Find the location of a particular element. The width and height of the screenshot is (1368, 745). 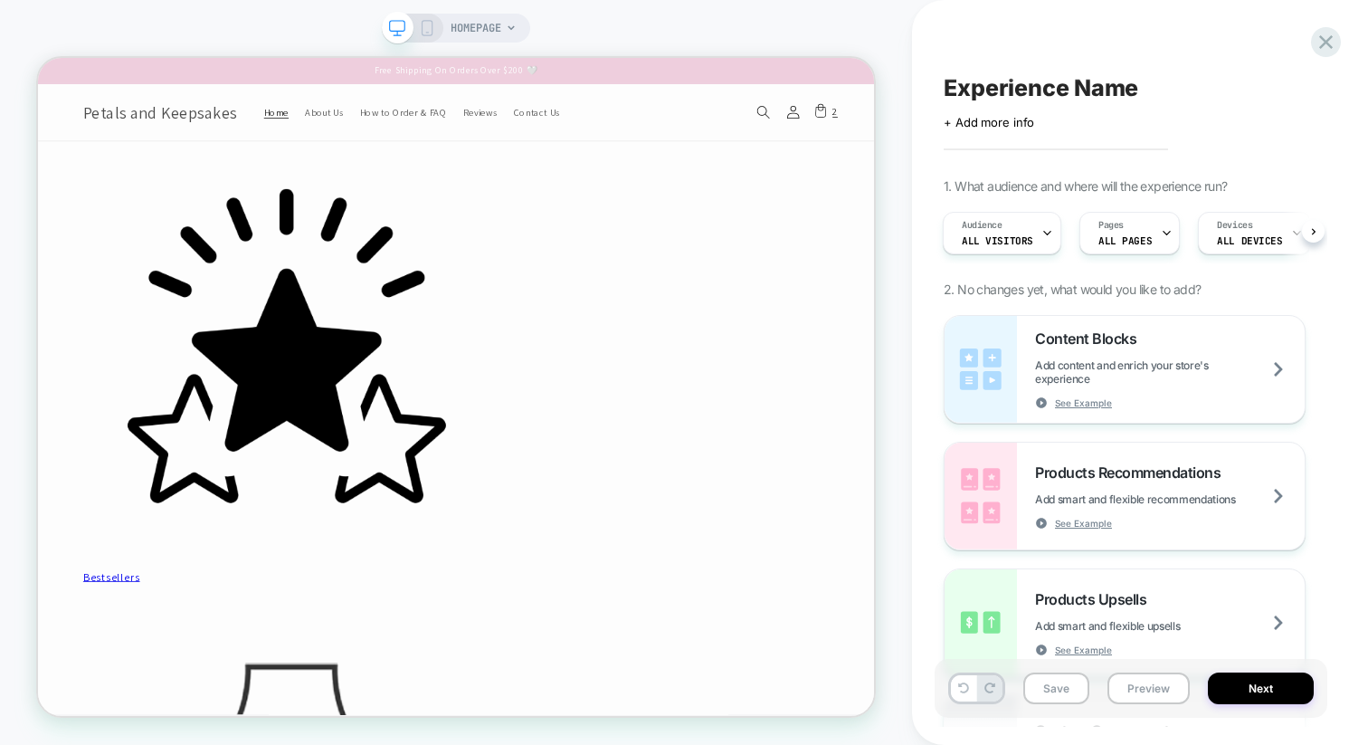

span: Reviews is located at coordinates (589, 72).